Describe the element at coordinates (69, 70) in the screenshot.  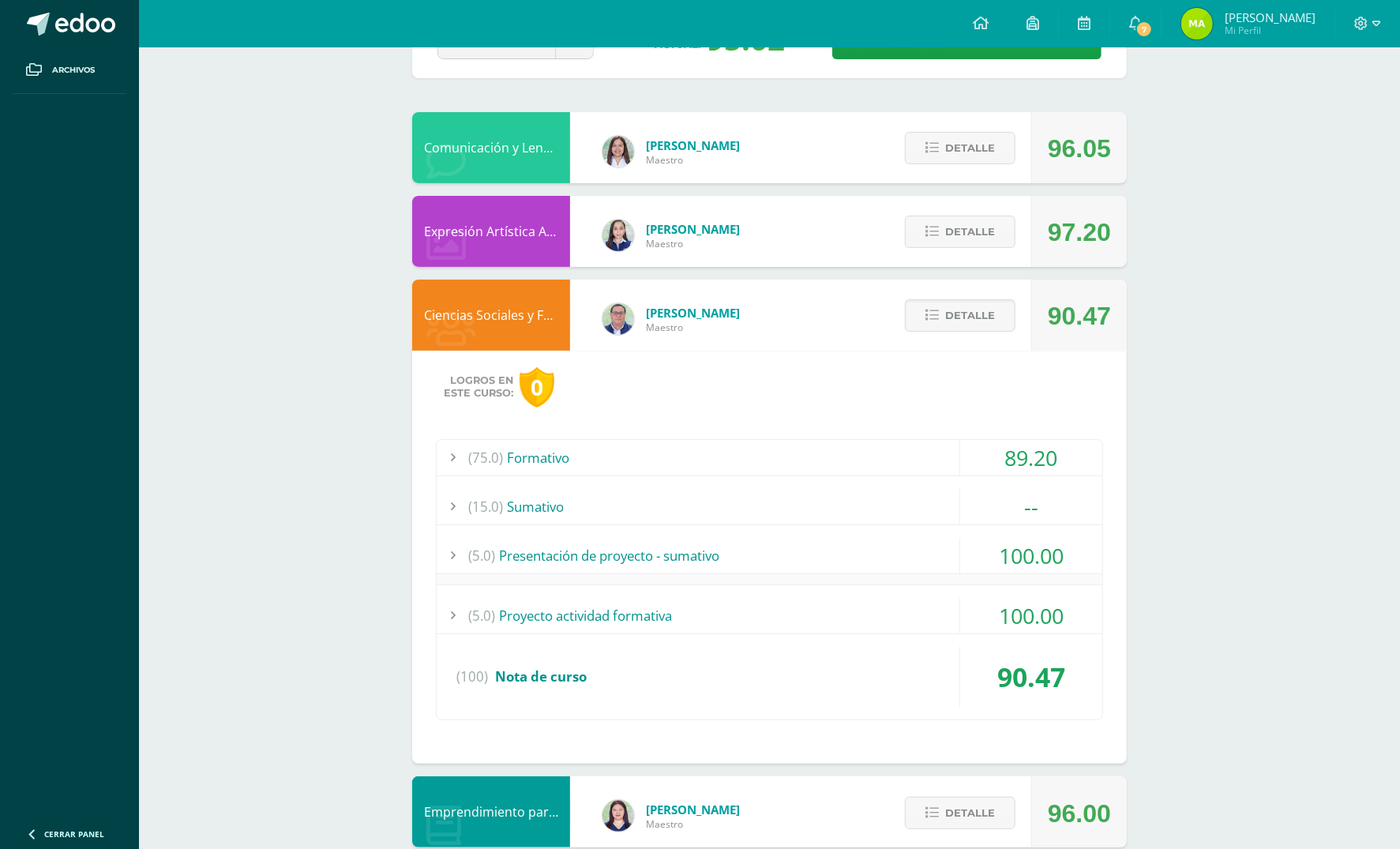
I see `a: Archivos` at that location.